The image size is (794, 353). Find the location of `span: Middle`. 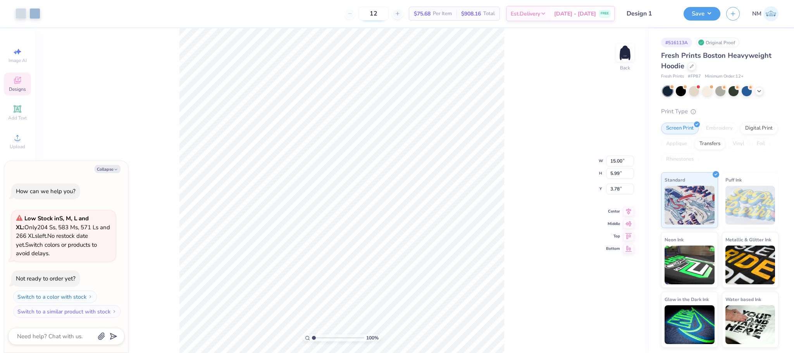

span: Middle is located at coordinates (613, 224).